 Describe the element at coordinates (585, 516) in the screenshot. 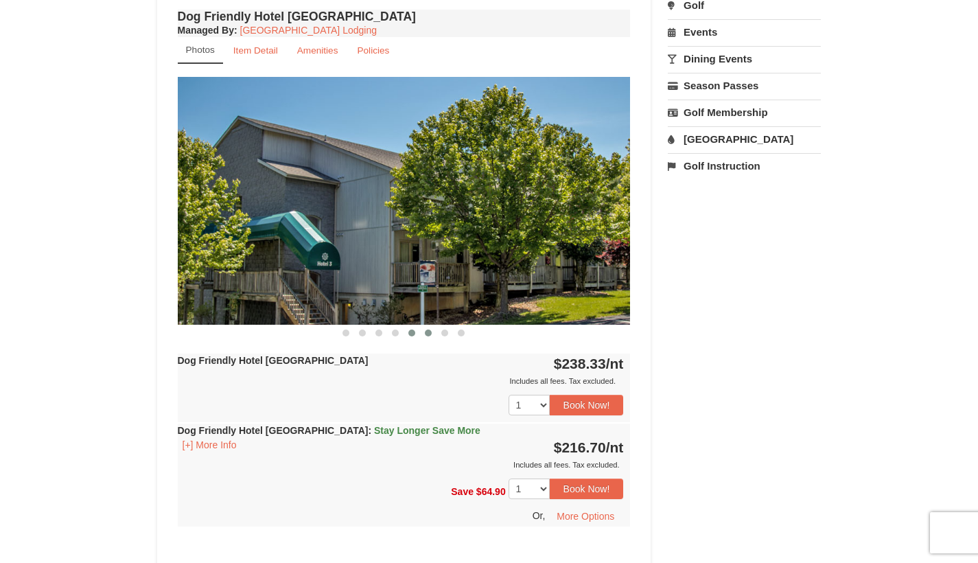

I see `button: More Options` at that location.